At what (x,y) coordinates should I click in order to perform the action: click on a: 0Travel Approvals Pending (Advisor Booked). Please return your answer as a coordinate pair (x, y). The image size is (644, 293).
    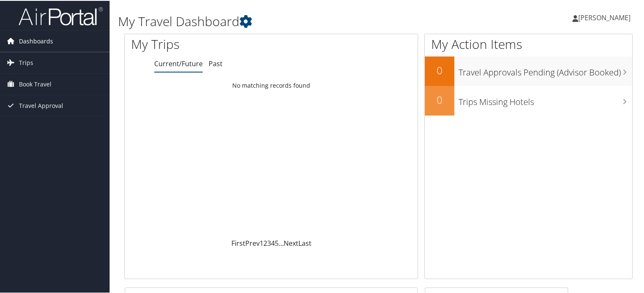
    Looking at the image, I should click on (529, 70).